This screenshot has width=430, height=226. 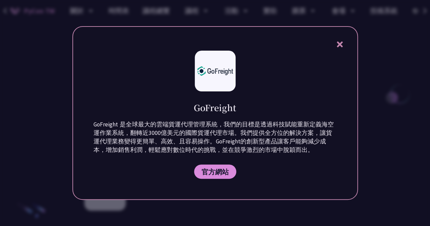 I want to click on span: 官方網站, so click(x=215, y=172).